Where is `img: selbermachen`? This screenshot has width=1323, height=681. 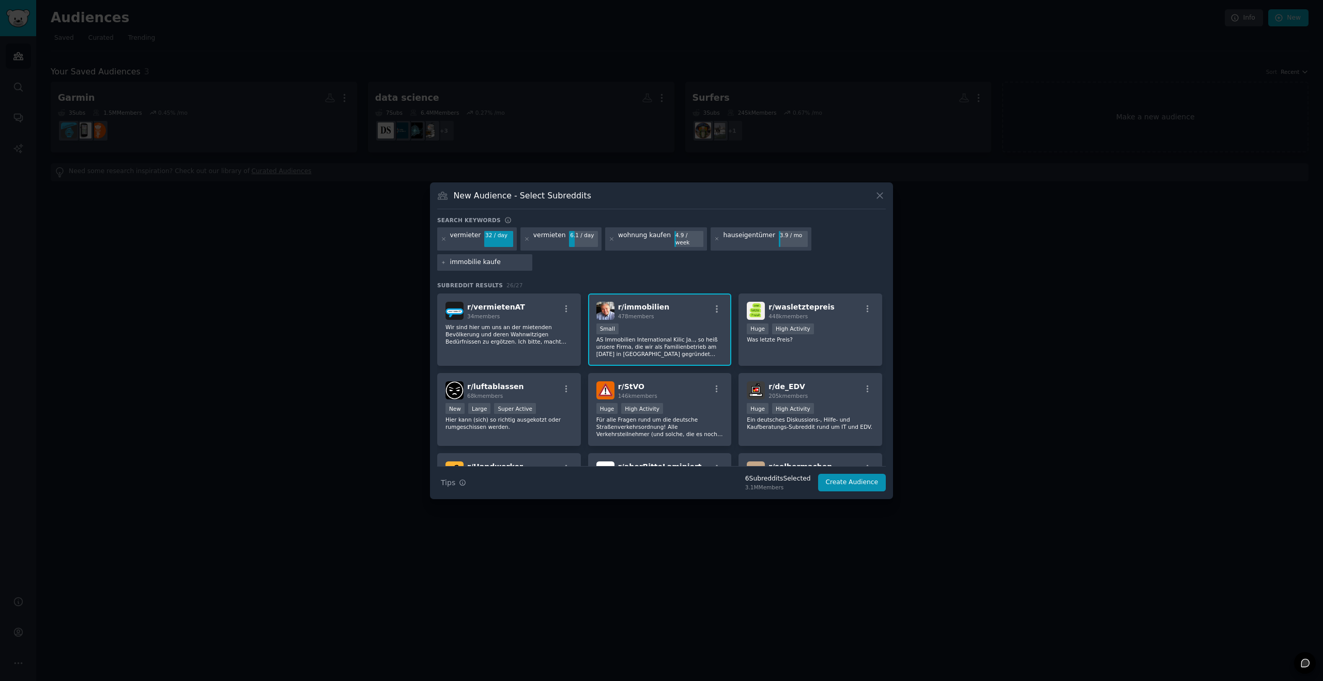
img: selbermachen is located at coordinates (756, 470).